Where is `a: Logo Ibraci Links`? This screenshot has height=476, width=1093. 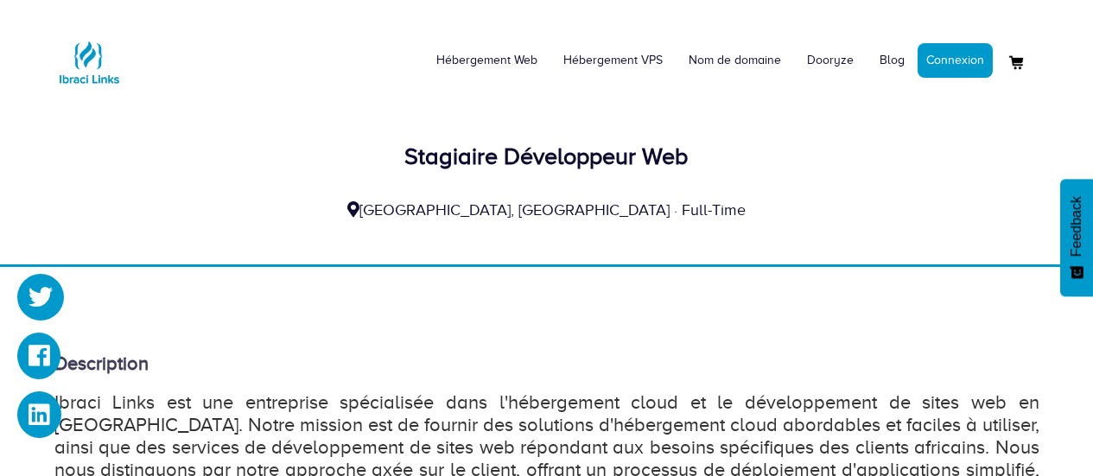
a: Logo Ibraci Links is located at coordinates (89, 54).